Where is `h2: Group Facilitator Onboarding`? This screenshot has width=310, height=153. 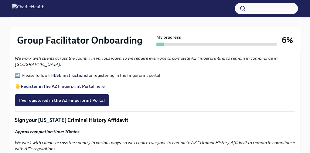
h2: Group Facilitator Onboarding is located at coordinates (80, 40).